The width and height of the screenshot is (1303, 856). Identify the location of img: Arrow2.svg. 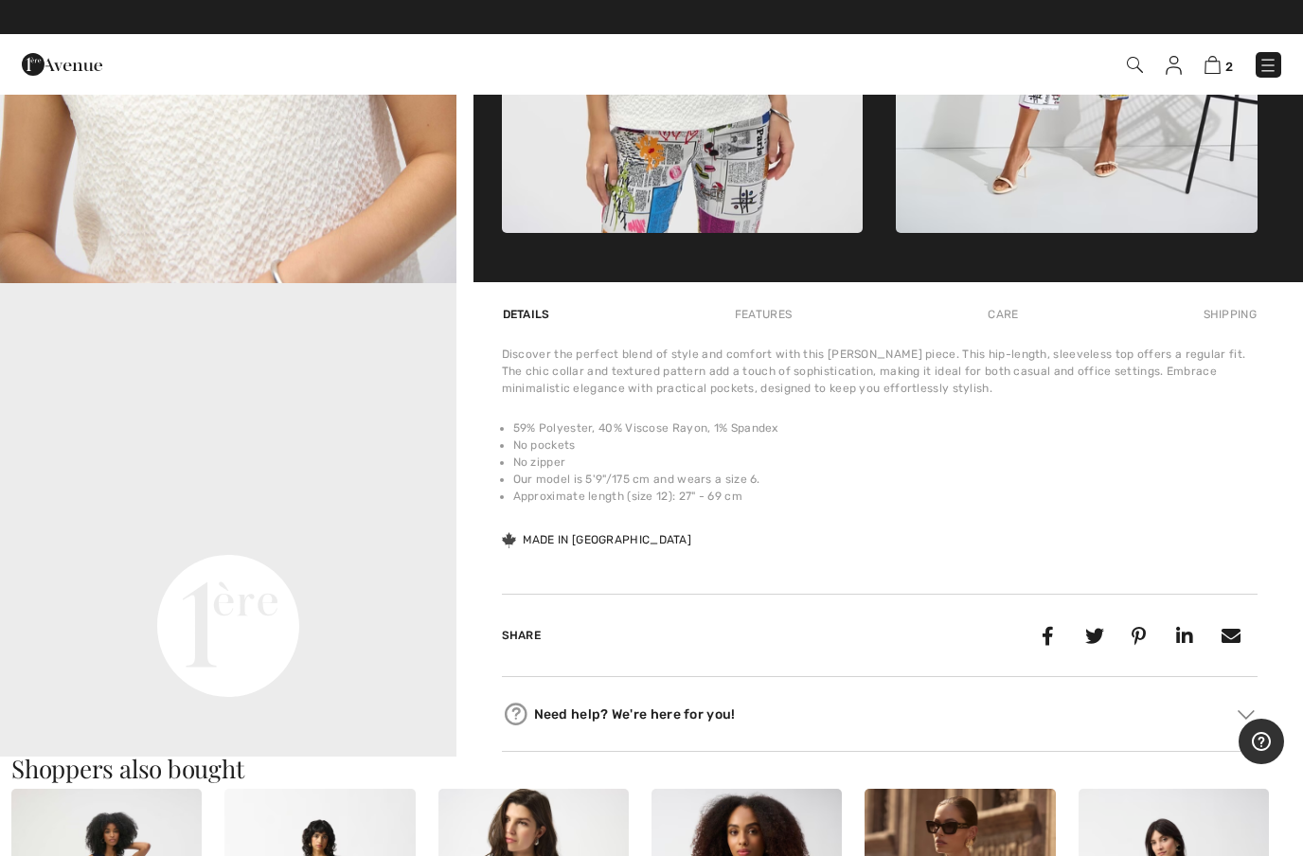
(1246, 715).